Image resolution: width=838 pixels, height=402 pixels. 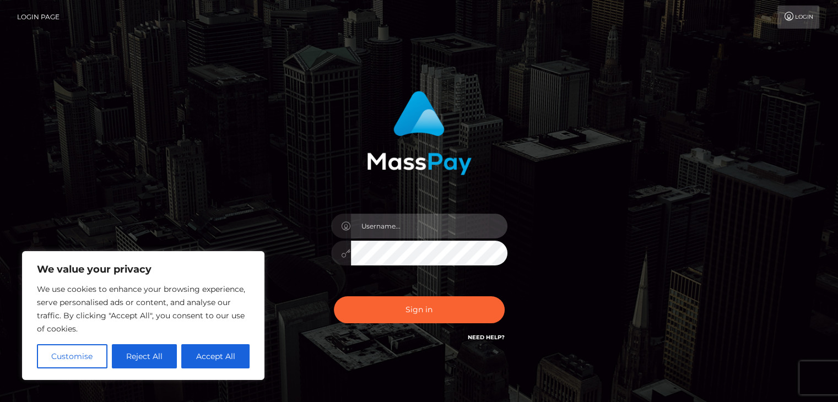 What do you see at coordinates (486, 337) in the screenshot?
I see `a: Need Help?` at bounding box center [486, 337].